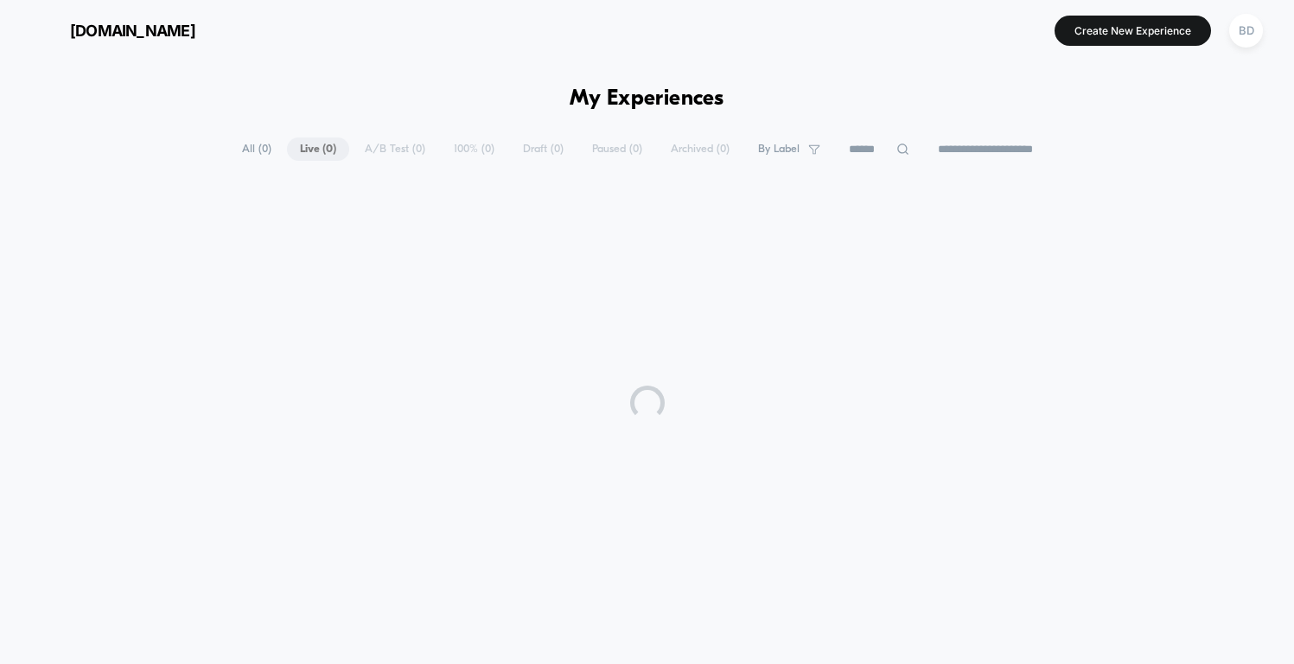 This screenshot has width=1294, height=664. I want to click on h1: My Experiences, so click(646, 99).